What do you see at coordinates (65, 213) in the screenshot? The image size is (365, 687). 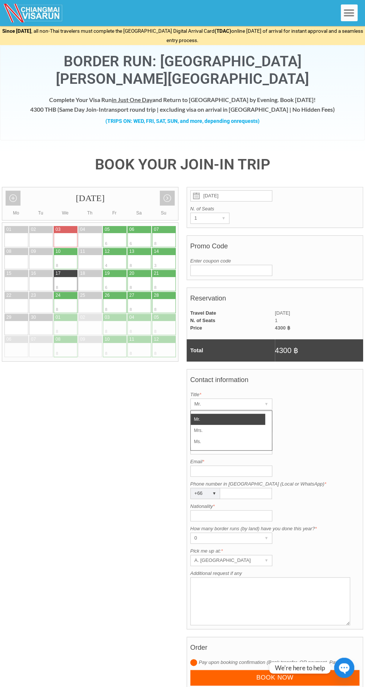 I see `div: We` at bounding box center [65, 213].